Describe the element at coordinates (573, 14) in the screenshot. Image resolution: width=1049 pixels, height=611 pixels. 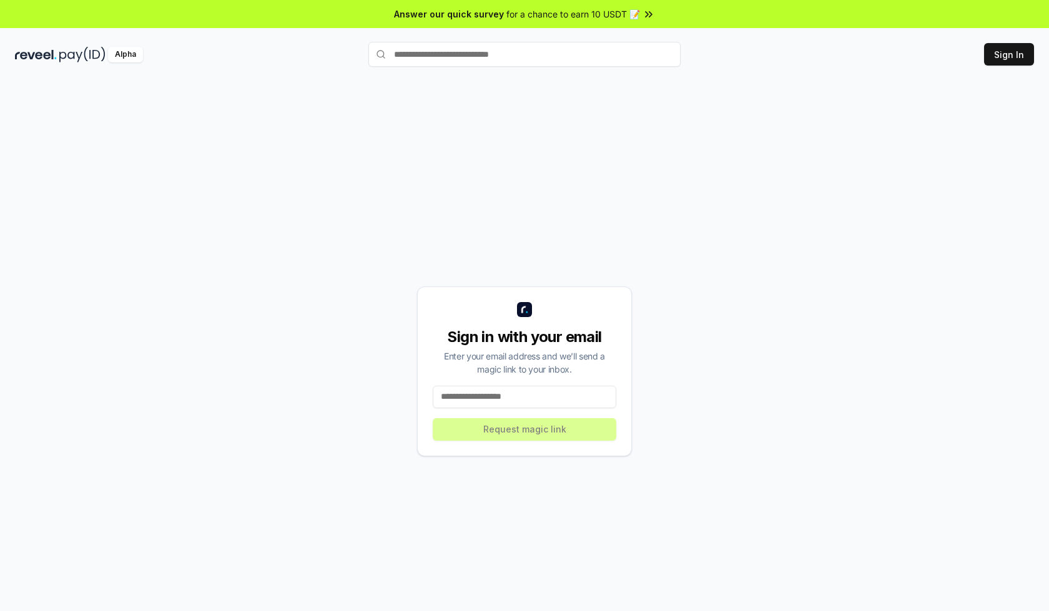
I see `span: for a chance to earn 10 USDT 📝` at that location.